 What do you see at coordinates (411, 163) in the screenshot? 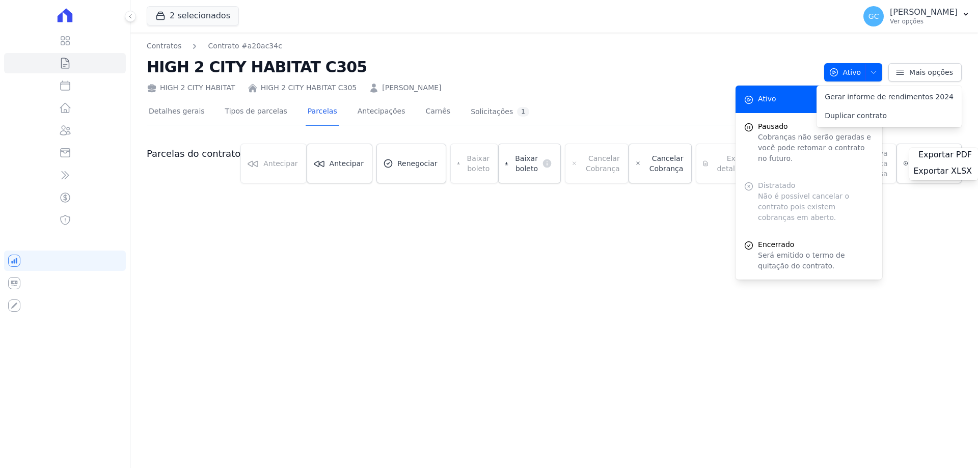
I see `a: Renegociar` at bounding box center [411, 163].